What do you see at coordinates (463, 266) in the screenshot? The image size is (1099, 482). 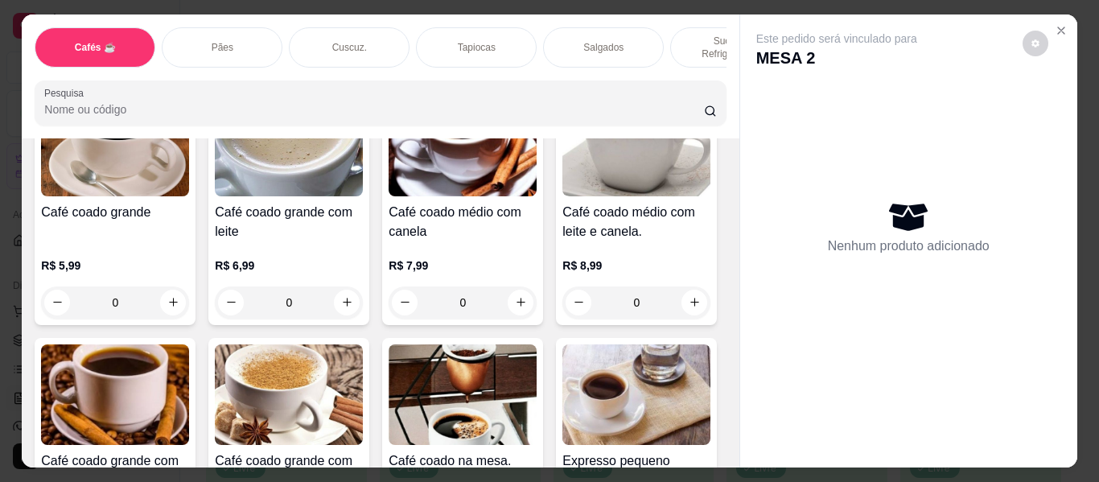 I see `p: R$ 7,99` at bounding box center [463, 266].